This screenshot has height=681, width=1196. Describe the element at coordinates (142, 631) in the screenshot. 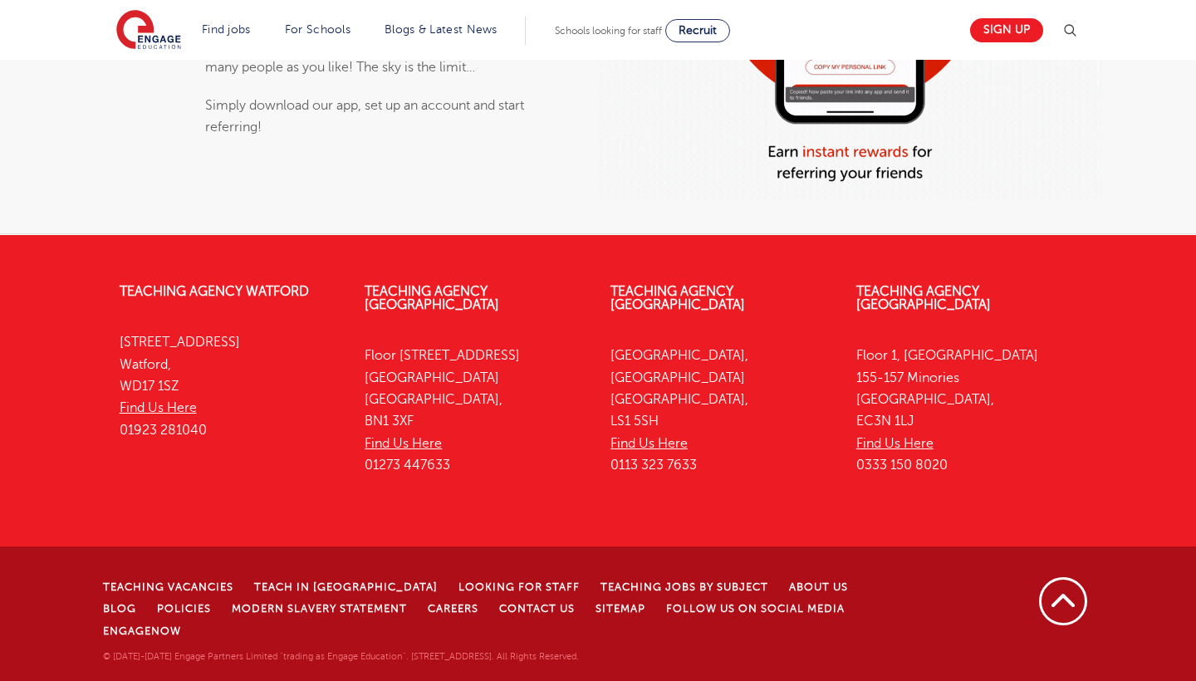

I see `a: EngageNow` at that location.